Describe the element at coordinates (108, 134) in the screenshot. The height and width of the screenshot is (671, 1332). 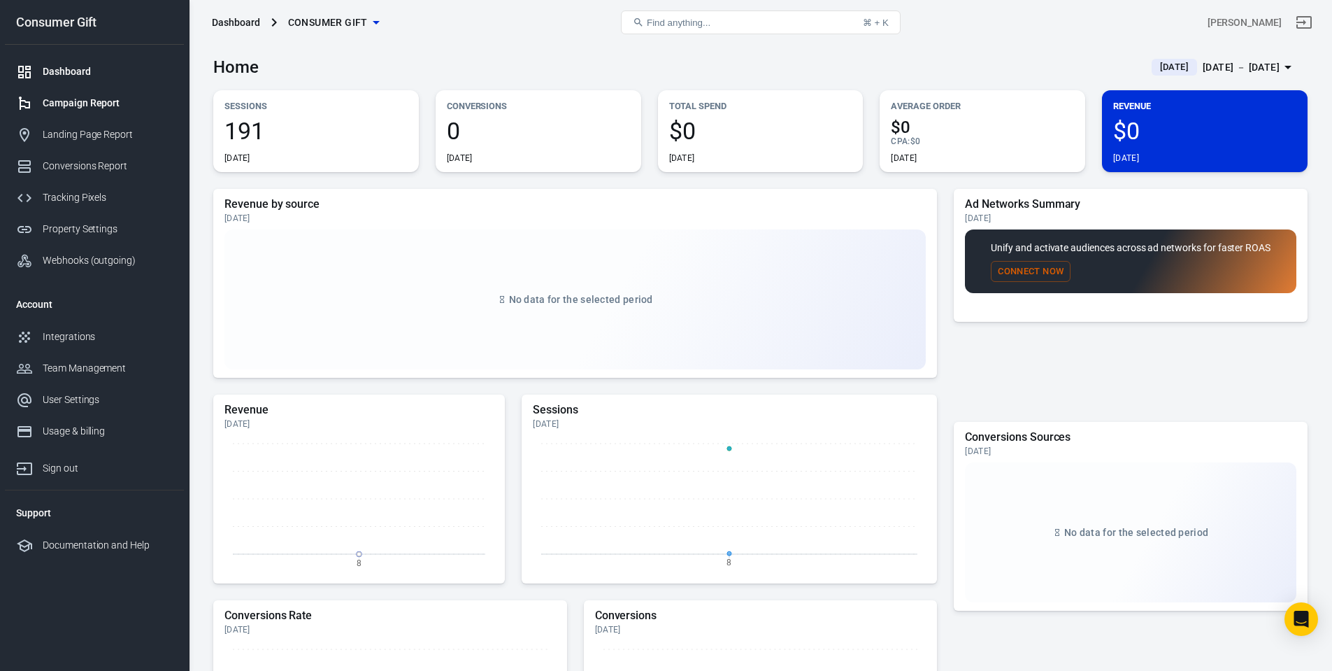
I see `div: Landing Page Report` at that location.